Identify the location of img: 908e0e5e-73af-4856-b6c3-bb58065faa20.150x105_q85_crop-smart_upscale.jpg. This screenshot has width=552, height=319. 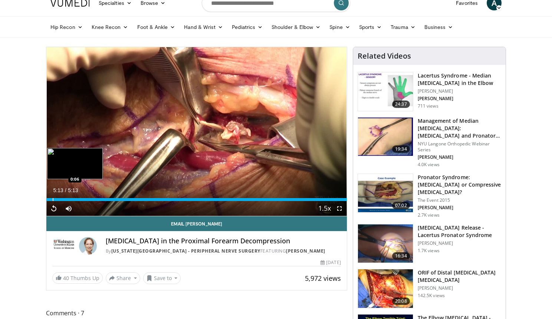
(386, 137).